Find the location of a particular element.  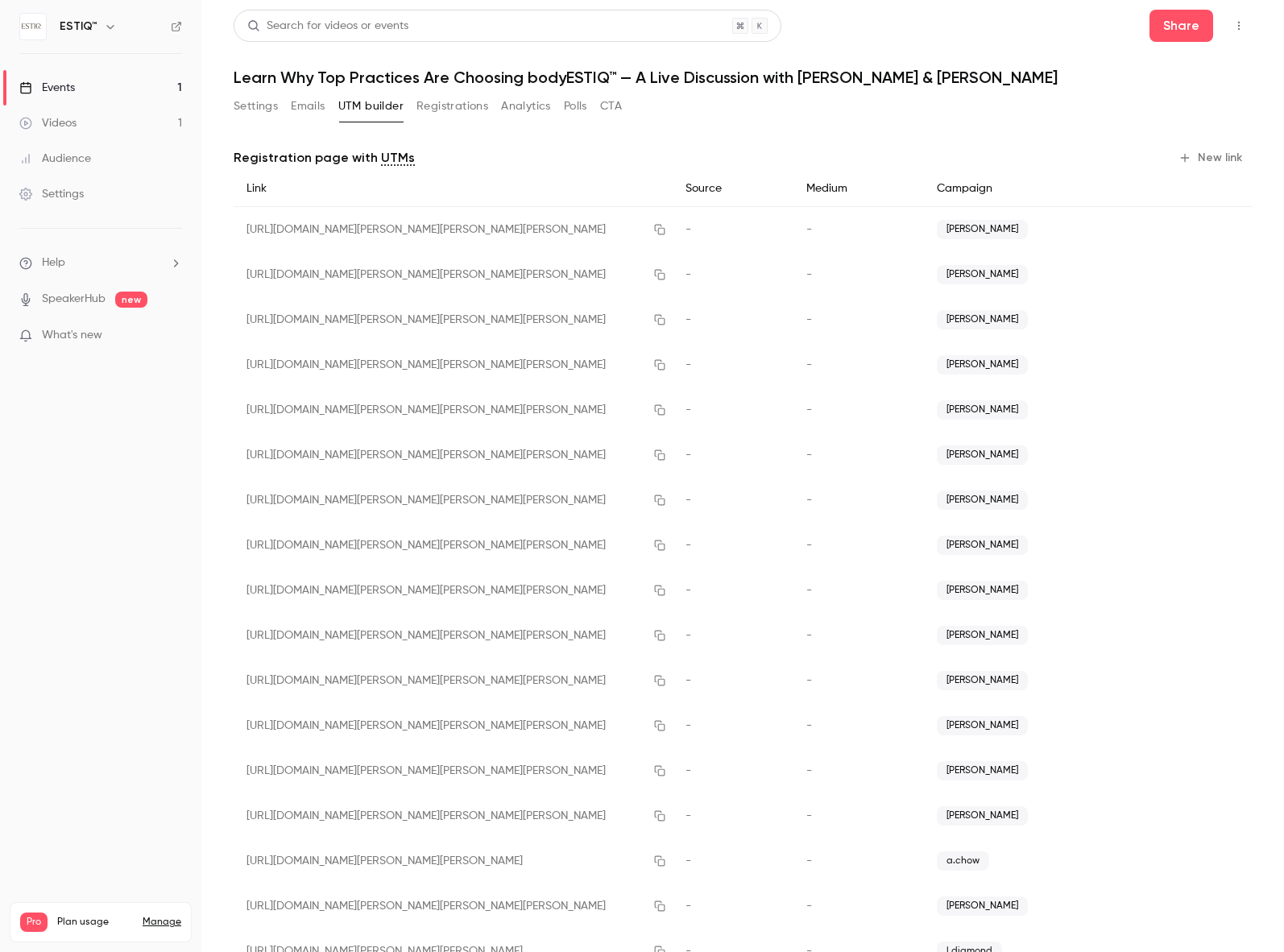

span: a.chow is located at coordinates (963, 861).